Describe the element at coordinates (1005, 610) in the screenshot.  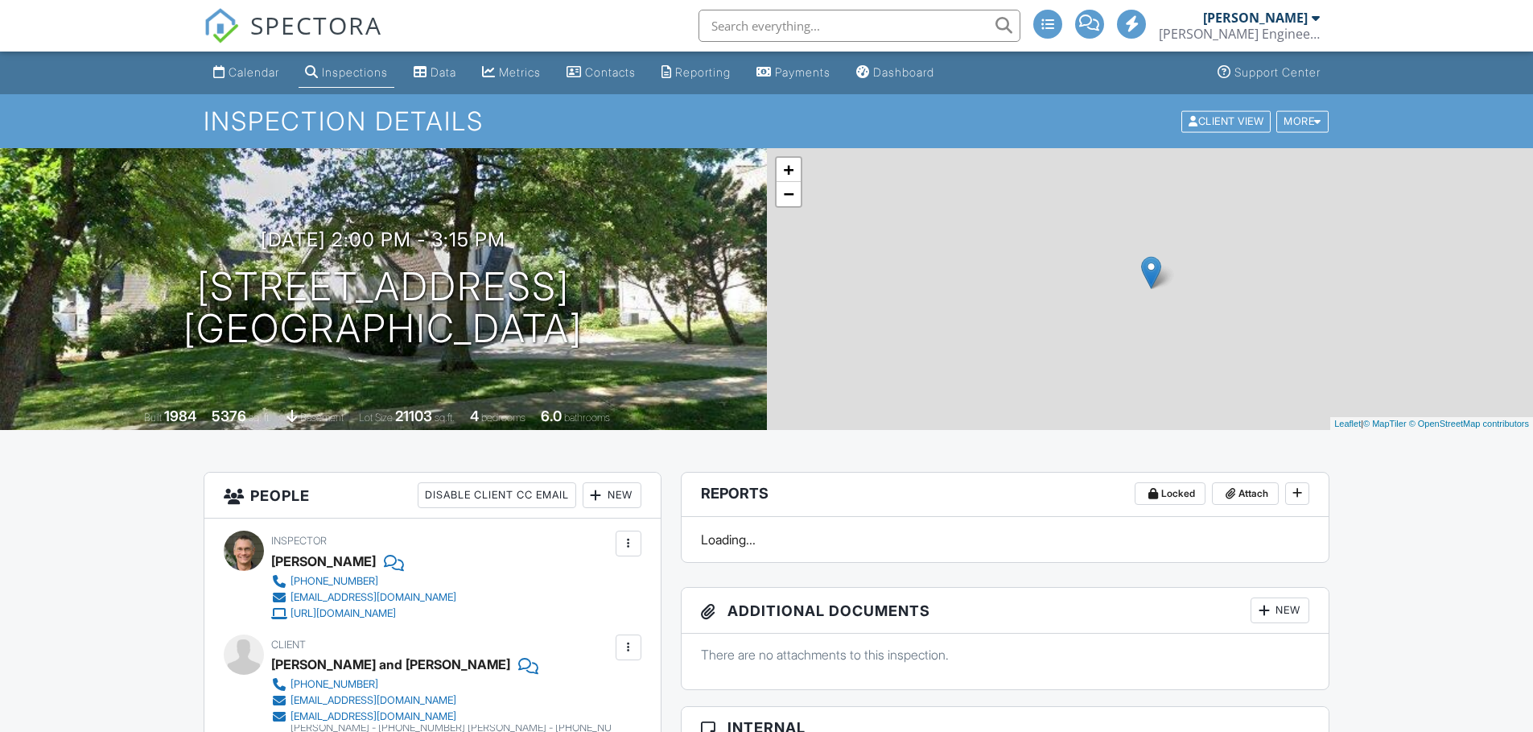
I see `h3: Additional Documents` at that location.